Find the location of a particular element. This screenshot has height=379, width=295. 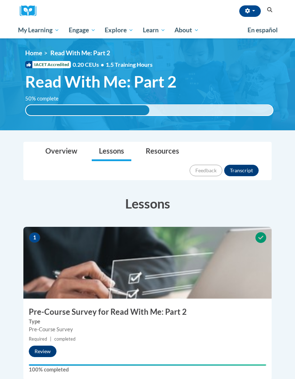

div: Pre-Course Survey is located at coordinates (147, 330).